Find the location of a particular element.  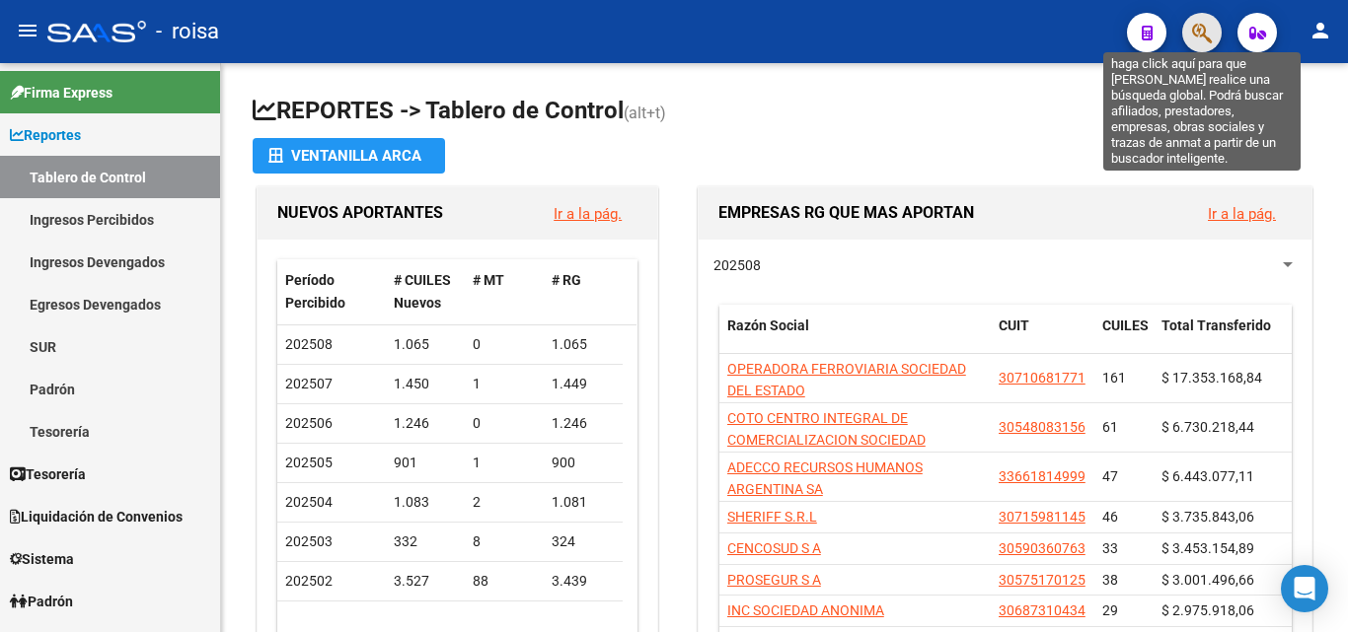

span: 30715981145 is located at coordinates (1042, 517).